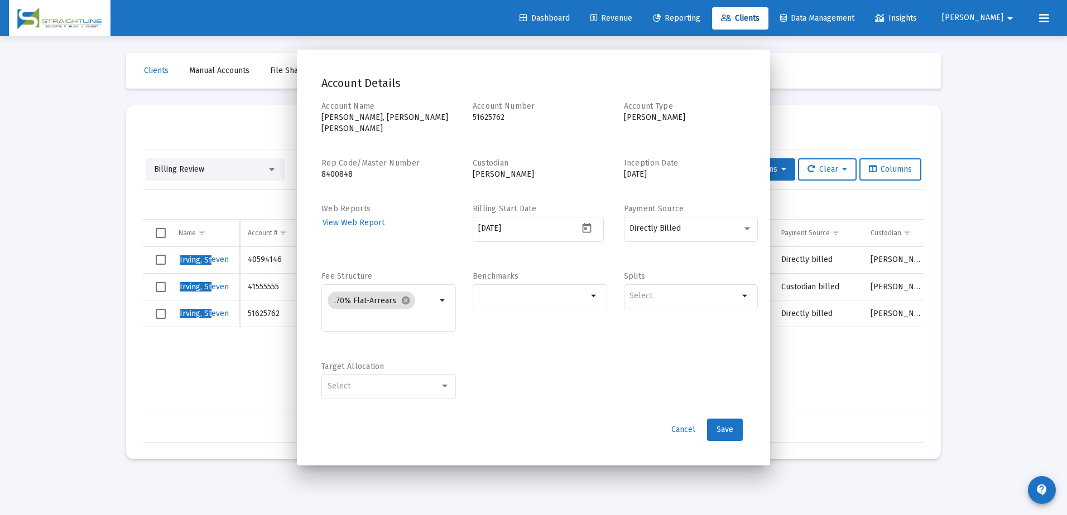 The height and width of the screenshot is (515, 1067). What do you see at coordinates (219, 70) in the screenshot?
I see `span: Manual Accounts` at bounding box center [219, 70].